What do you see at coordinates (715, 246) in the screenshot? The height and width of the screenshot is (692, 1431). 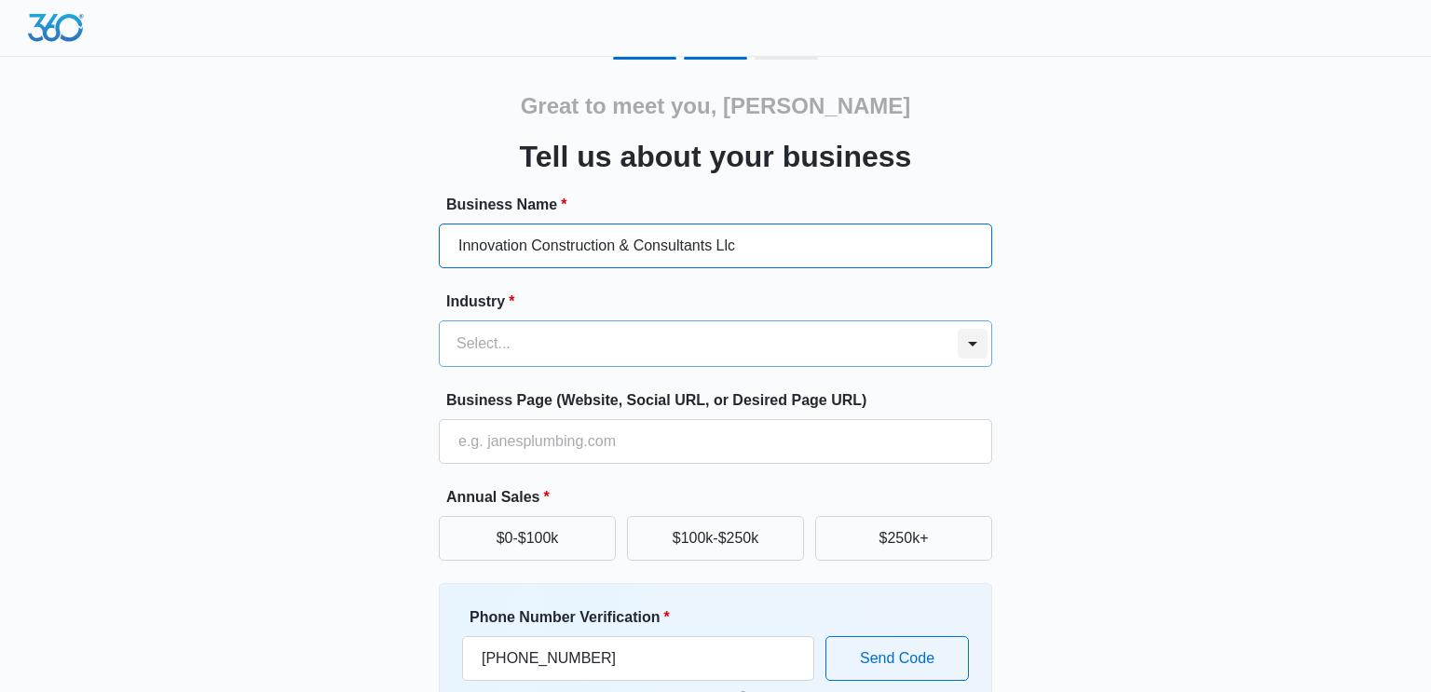 I see `input: e.g. Jane's Plumbing` at bounding box center [715, 246].